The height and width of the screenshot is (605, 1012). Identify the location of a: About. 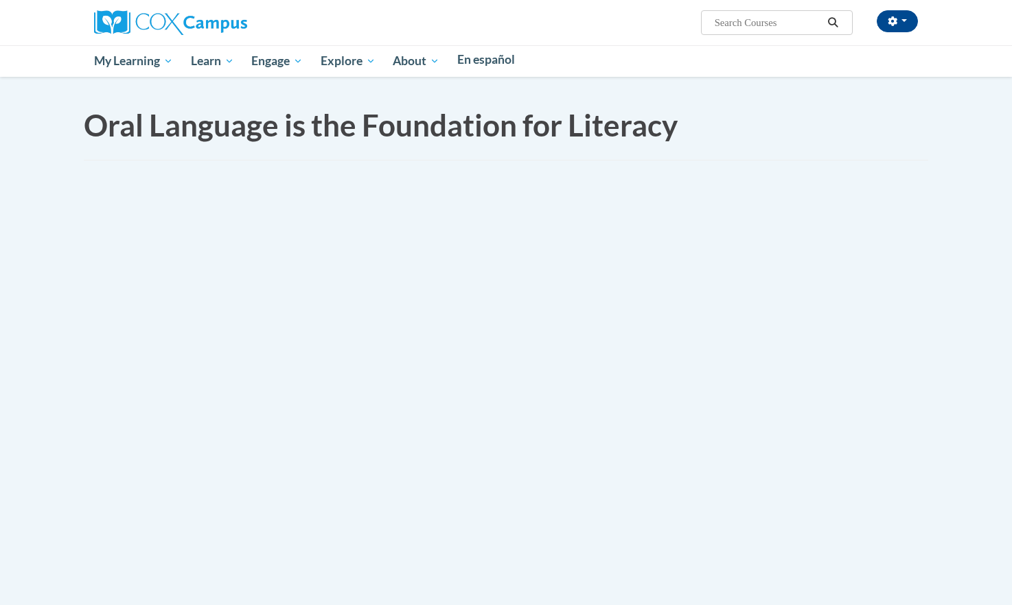
(417, 61).